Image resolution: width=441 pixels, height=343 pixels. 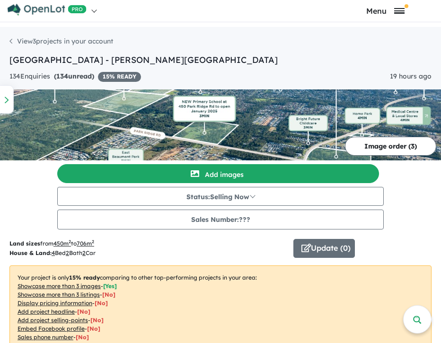 I want to click on span: 134, so click(x=62, y=76).